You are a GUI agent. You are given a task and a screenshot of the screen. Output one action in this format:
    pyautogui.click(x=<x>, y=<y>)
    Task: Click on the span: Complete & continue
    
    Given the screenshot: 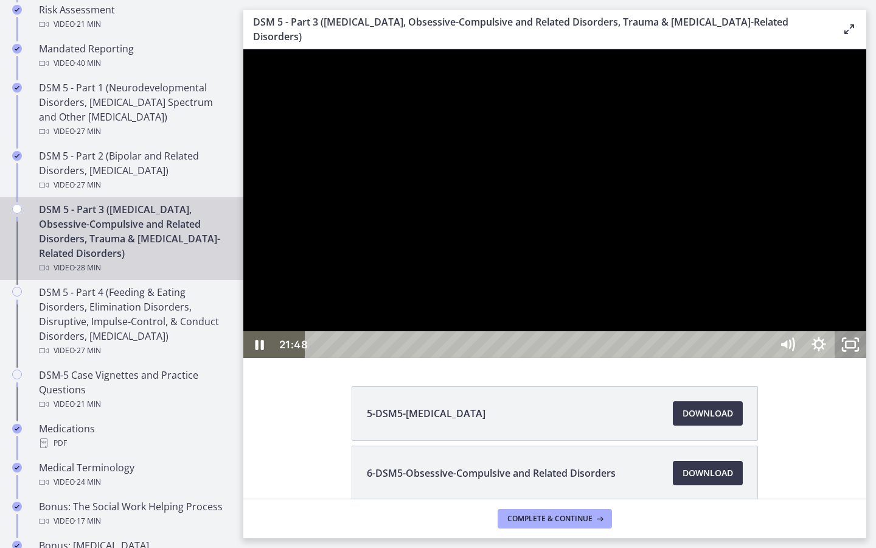 What is the action you would take?
    pyautogui.click(x=550, y=518)
    